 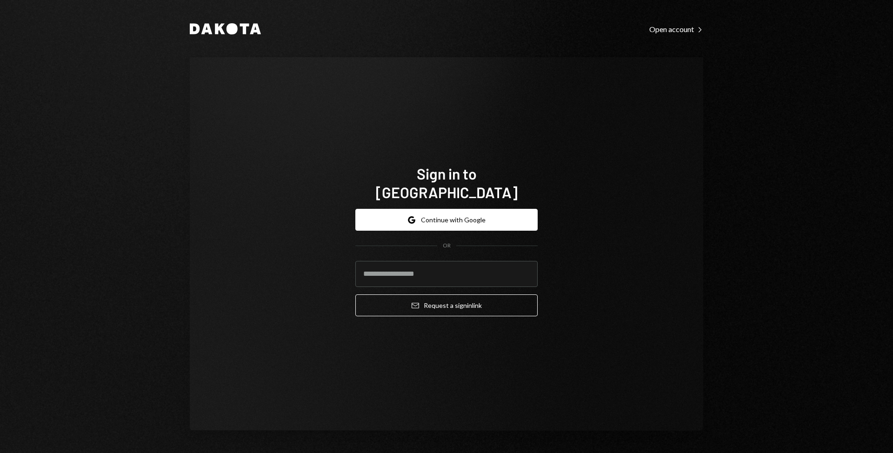 I want to click on button: Continue with Google, so click(x=447, y=220).